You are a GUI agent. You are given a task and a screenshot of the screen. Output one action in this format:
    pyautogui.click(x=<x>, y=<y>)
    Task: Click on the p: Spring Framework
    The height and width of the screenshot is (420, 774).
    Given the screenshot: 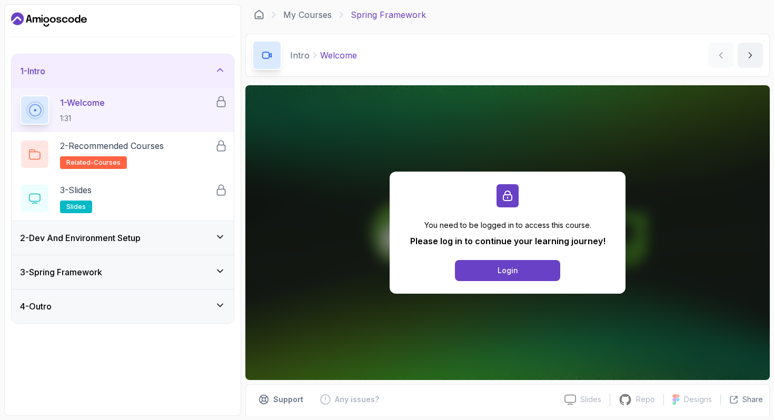 What is the action you would take?
    pyautogui.click(x=388, y=15)
    